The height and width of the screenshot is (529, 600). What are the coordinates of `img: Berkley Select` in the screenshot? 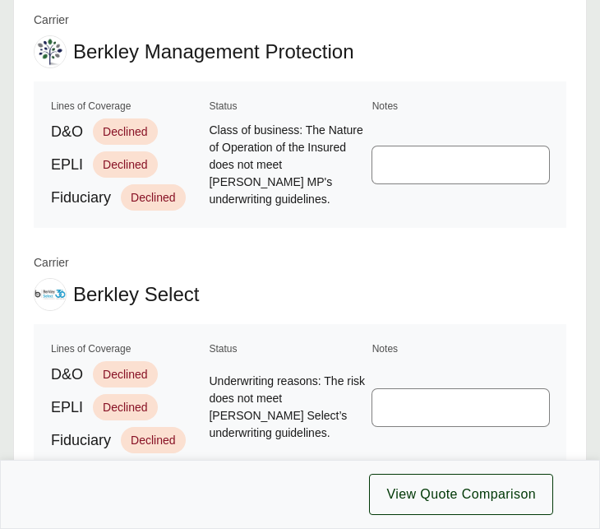 It's located at (50, 294).